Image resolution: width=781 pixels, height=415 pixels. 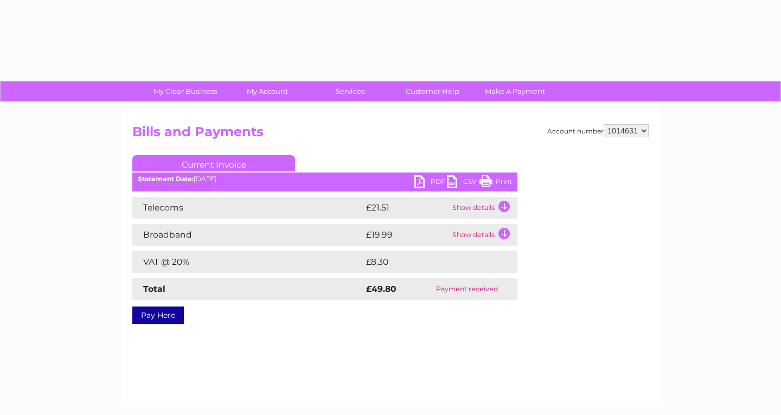 I want to click on a: My Clear Business, so click(x=185, y=91).